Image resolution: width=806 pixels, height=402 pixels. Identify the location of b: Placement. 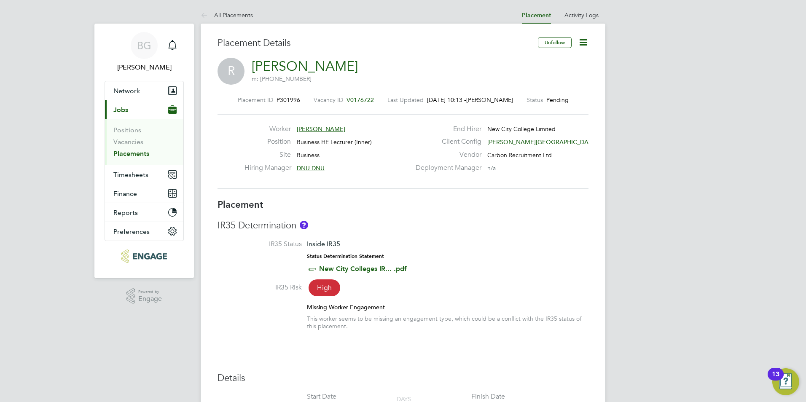
(240, 205).